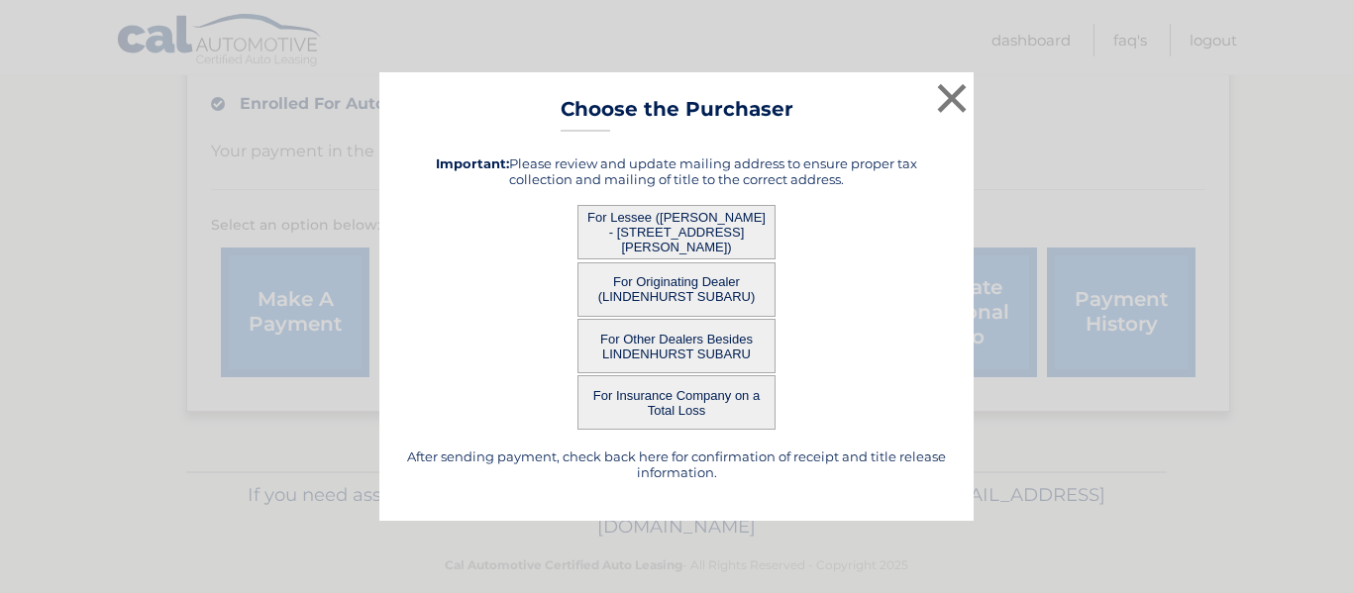 The image size is (1353, 593). What do you see at coordinates (472, 163) in the screenshot?
I see `strong: Important:` at bounding box center [472, 163].